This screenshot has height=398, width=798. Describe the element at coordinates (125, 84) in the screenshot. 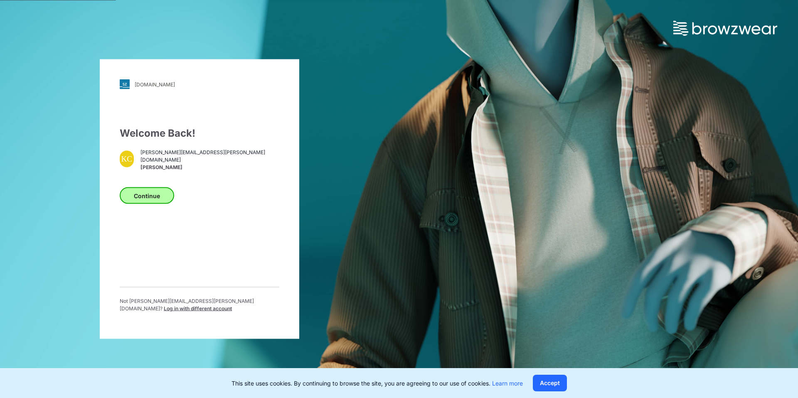

I see `img: svg+xml;base64,PHN2ZyB3aWR0aD0iMjgiIGhlaWdodD0iMjgiIHZpZXdCb3g9IjAgMCAyOCAyOCIgZmlsbD0ibm9uZSIgeG...` at that location.